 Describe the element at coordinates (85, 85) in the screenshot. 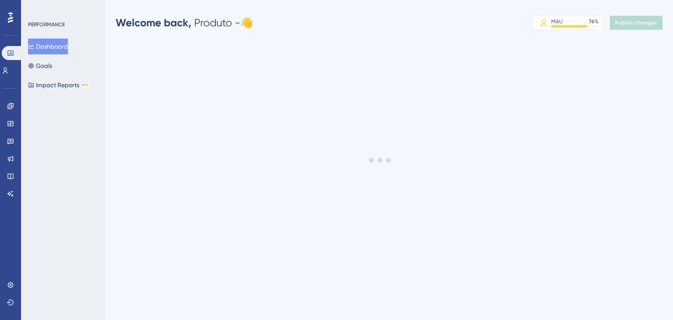

I see `div: BETA` at that location.